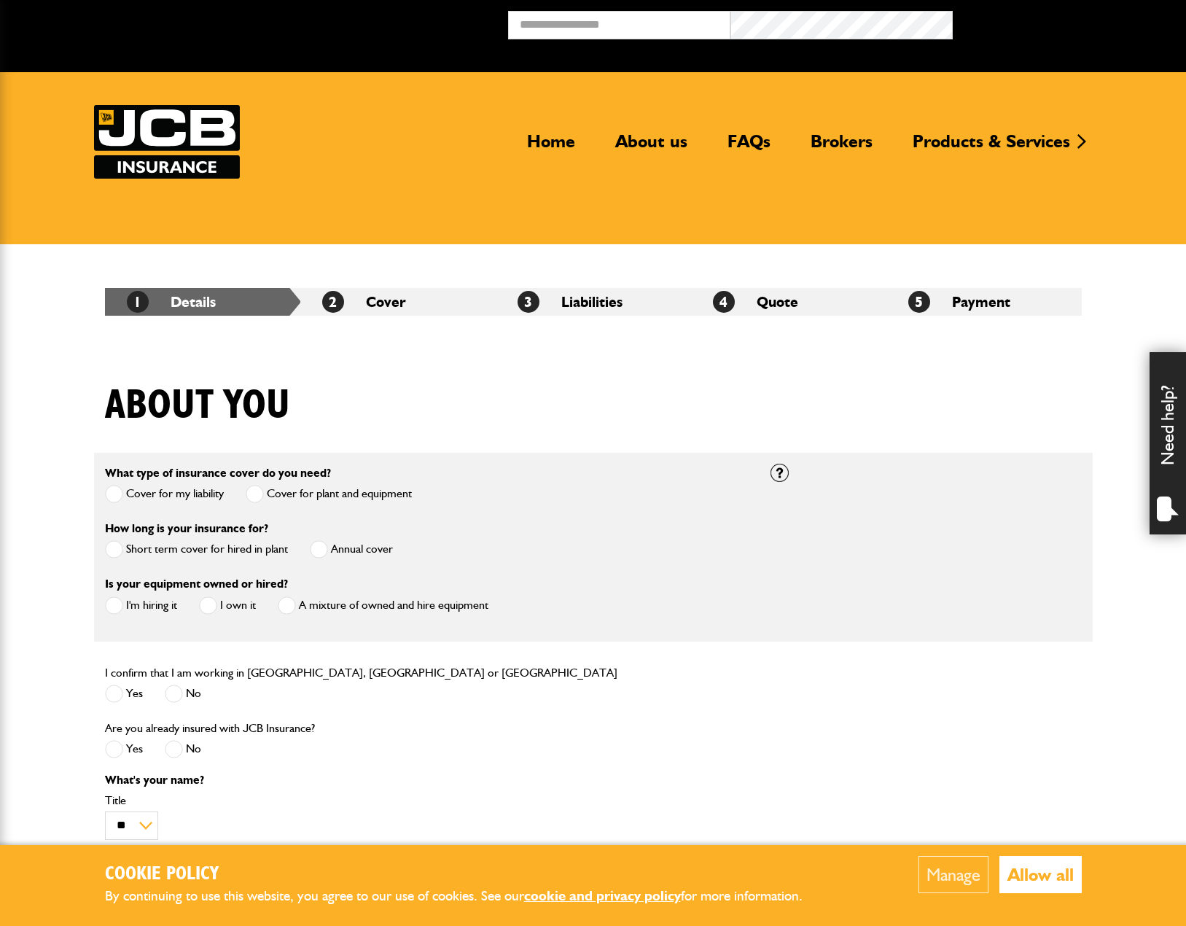 The width and height of the screenshot is (1186, 926). Describe the element at coordinates (141, 605) in the screenshot. I see `label: I'm hiring it` at that location.